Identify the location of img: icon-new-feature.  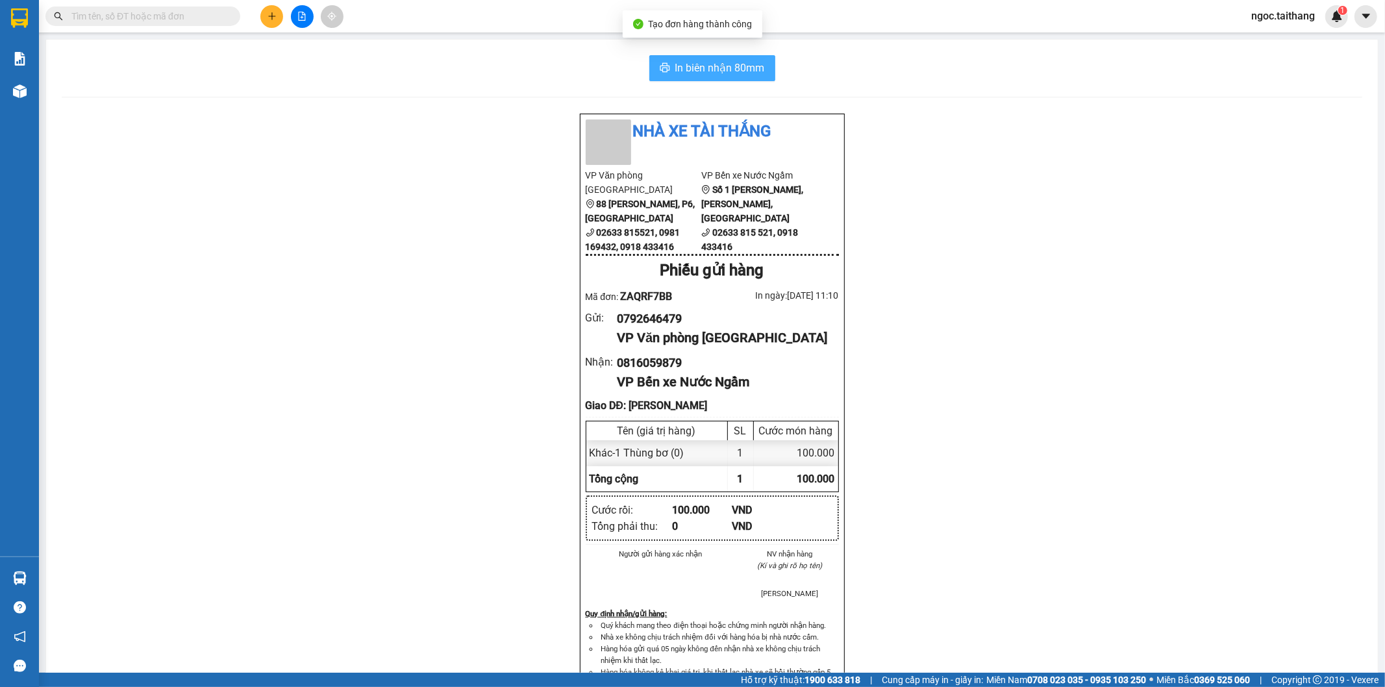
(1337, 16).